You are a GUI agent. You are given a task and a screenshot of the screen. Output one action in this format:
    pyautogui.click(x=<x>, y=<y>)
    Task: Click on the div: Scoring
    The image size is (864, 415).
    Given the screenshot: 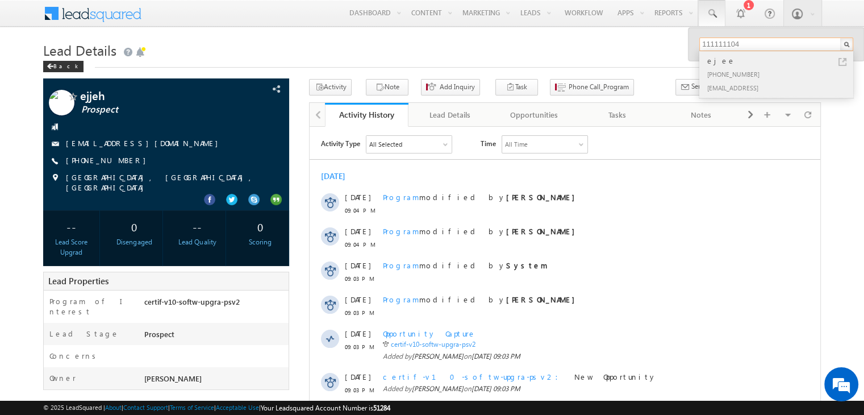 What is the action you would take?
    pyautogui.click(x=260, y=242)
    